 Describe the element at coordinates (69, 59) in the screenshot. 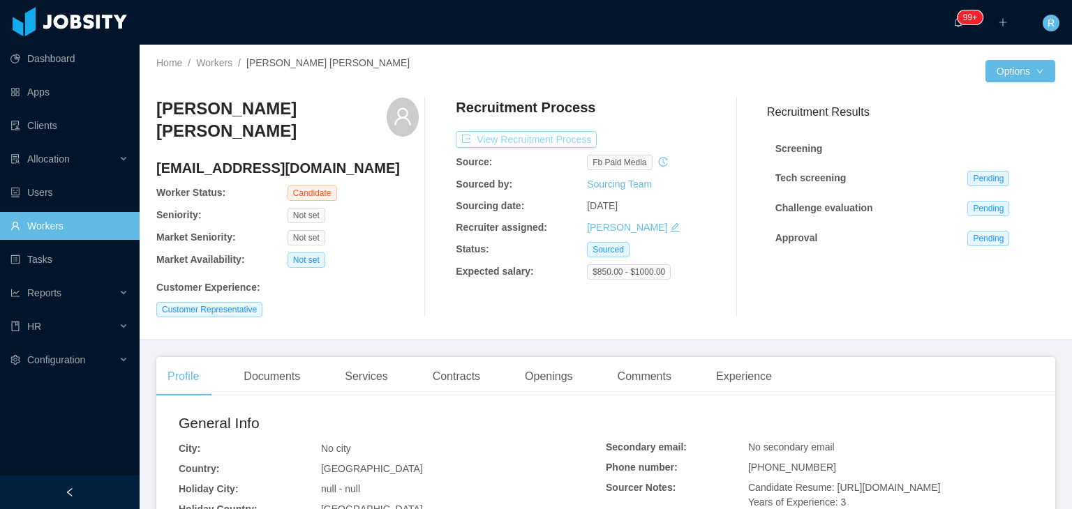

I see `a: icon: pie-chartDashboard` at that location.